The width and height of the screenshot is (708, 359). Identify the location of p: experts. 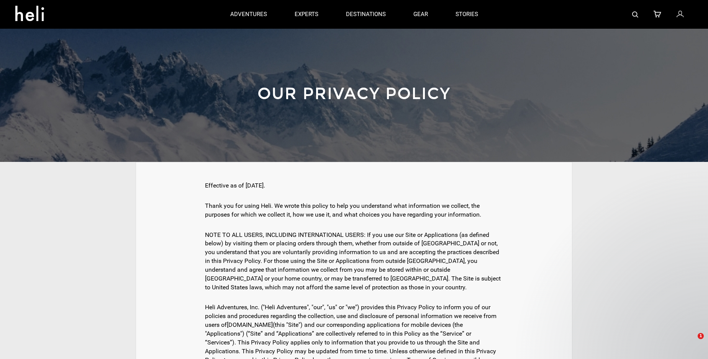
(307, 14).